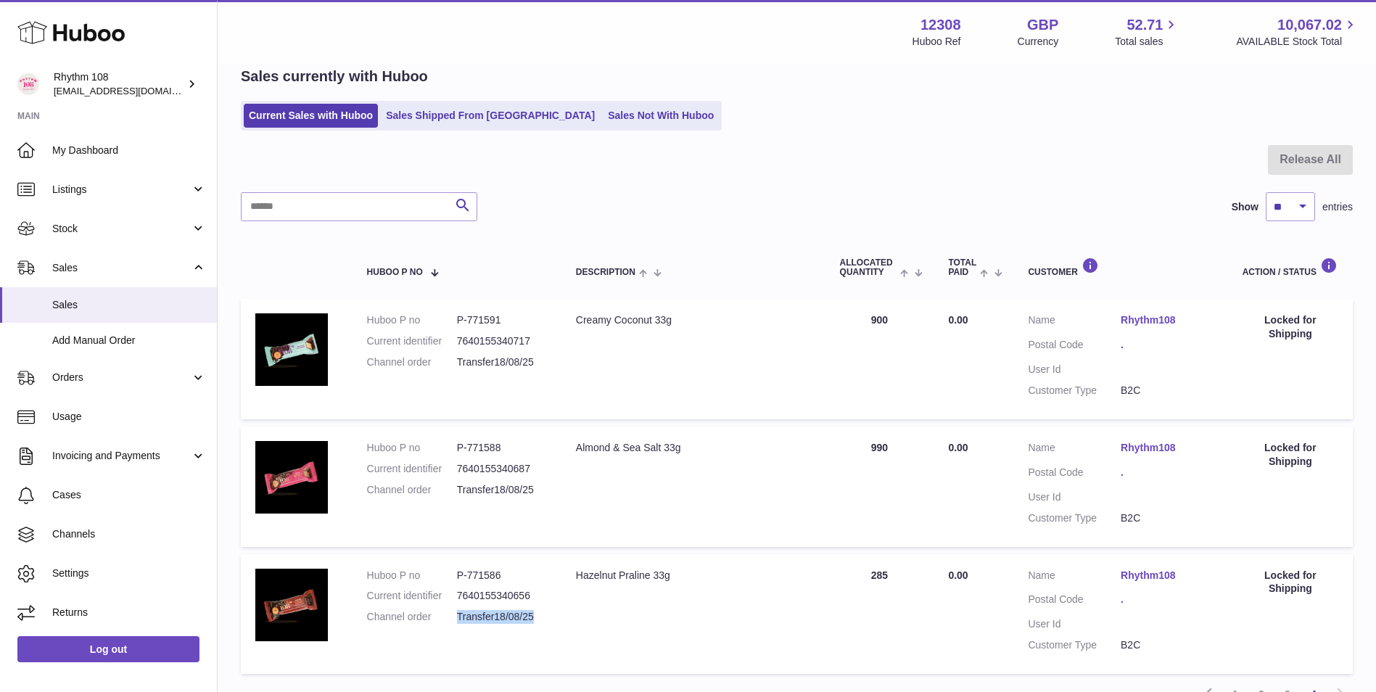  Describe the element at coordinates (502, 448) in the screenshot. I see `dd: P-771588` at that location.